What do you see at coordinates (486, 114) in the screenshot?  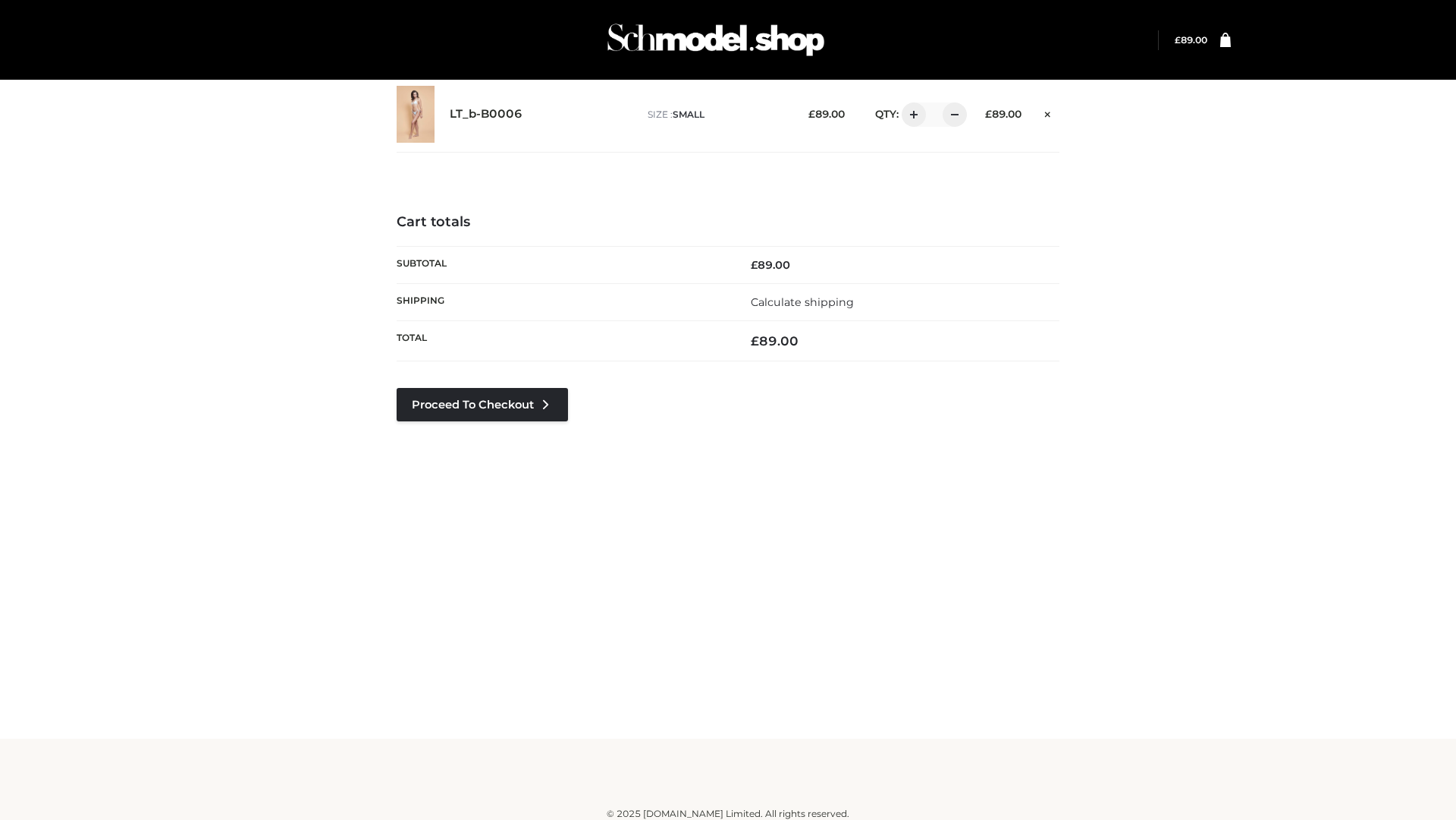 I see `a: LT_b-B0006` at bounding box center [486, 114].